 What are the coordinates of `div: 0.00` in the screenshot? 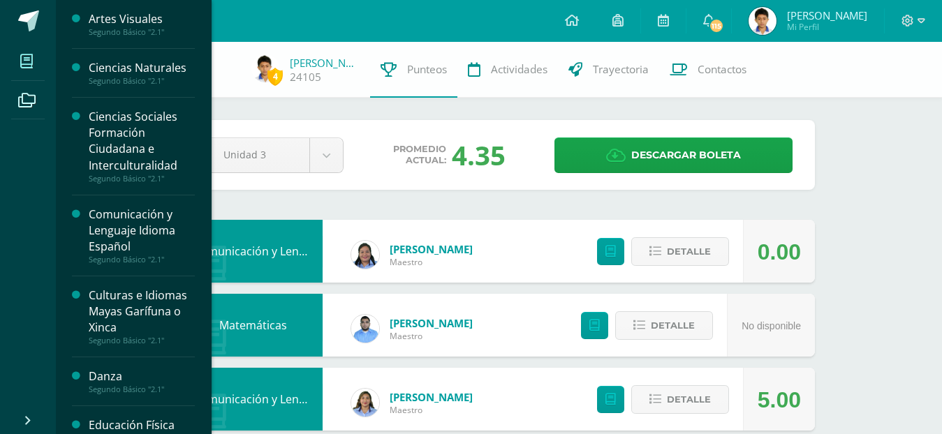 It's located at (779, 252).